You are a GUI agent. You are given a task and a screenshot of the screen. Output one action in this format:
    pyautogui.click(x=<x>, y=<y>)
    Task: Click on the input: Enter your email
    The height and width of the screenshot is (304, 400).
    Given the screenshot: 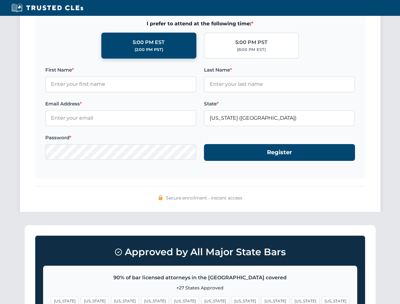 What is the action you would take?
    pyautogui.click(x=121, y=118)
    